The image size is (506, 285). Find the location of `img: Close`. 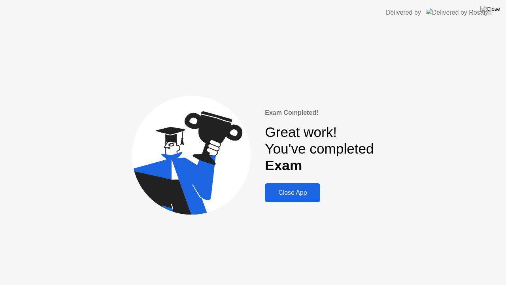

img: Close is located at coordinates (490, 9).